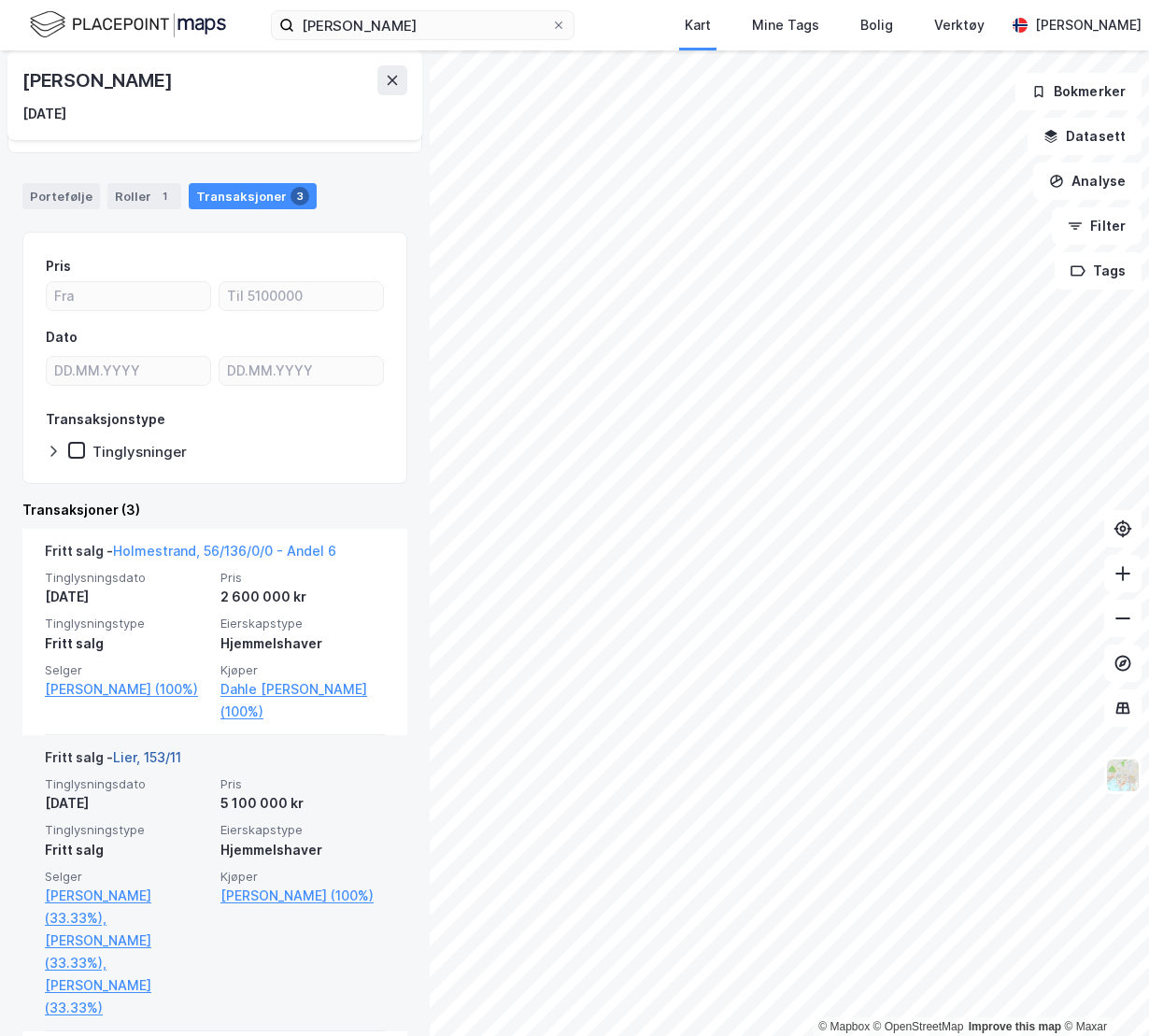 This screenshot has height=1036, width=1149. What do you see at coordinates (61, 196) in the screenshot?
I see `div: Portefølje` at bounding box center [61, 196].